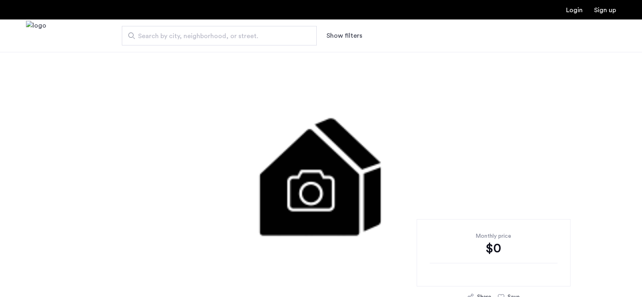 The image size is (642, 297). What do you see at coordinates (574, 10) in the screenshot?
I see `a: Login` at bounding box center [574, 10].